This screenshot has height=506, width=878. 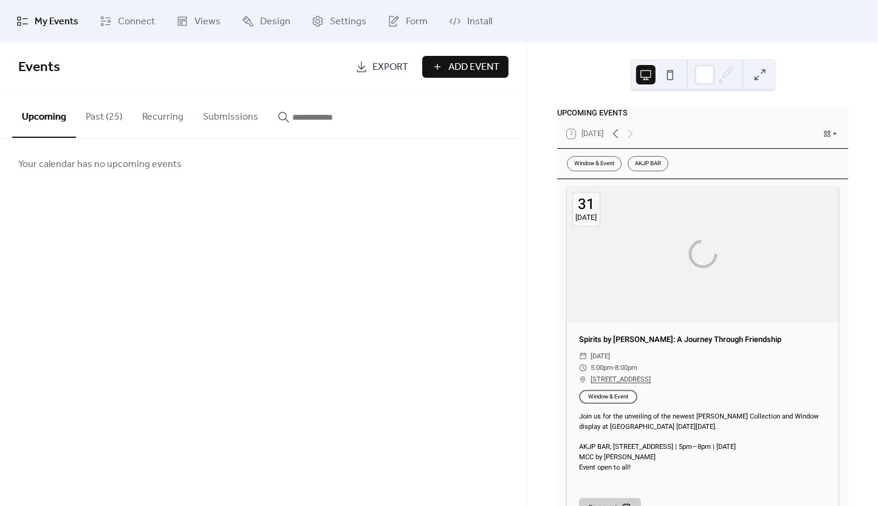 What do you see at coordinates (275, 22) in the screenshot?
I see `span: Design` at bounding box center [275, 22].